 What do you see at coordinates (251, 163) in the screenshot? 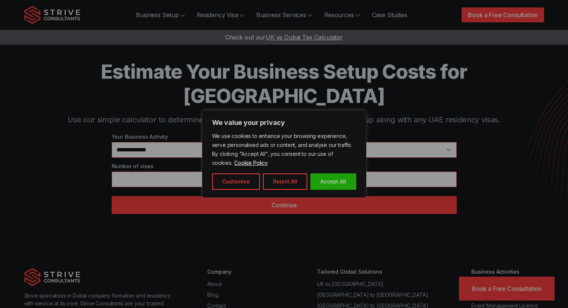
I see `a: Cookie Policy` at bounding box center [251, 163].